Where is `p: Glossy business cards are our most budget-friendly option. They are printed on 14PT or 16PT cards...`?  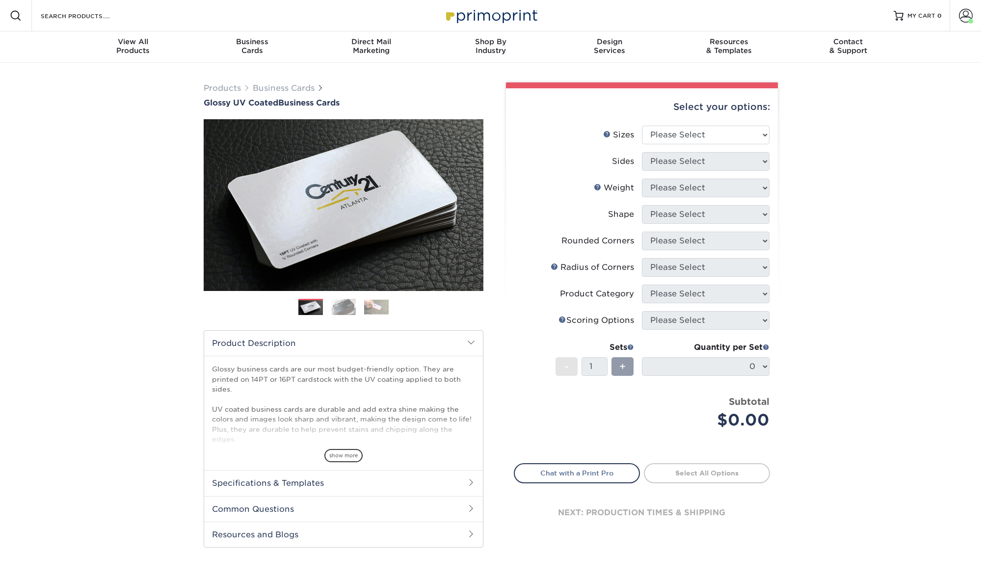
p: Glossy business cards are our most budget-friendly option. They are printed on 14PT or 16PT cards... is located at coordinates (344, 429).